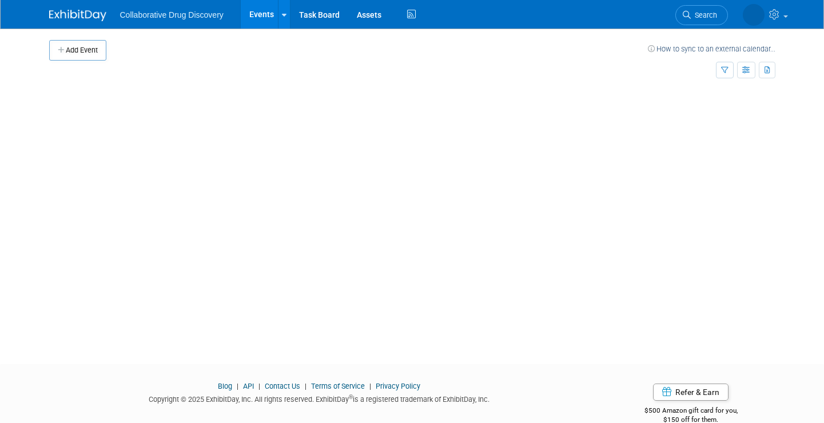 This screenshot has width=824, height=423. What do you see at coordinates (78, 15) in the screenshot?
I see `img: ExhibitDay` at bounding box center [78, 15].